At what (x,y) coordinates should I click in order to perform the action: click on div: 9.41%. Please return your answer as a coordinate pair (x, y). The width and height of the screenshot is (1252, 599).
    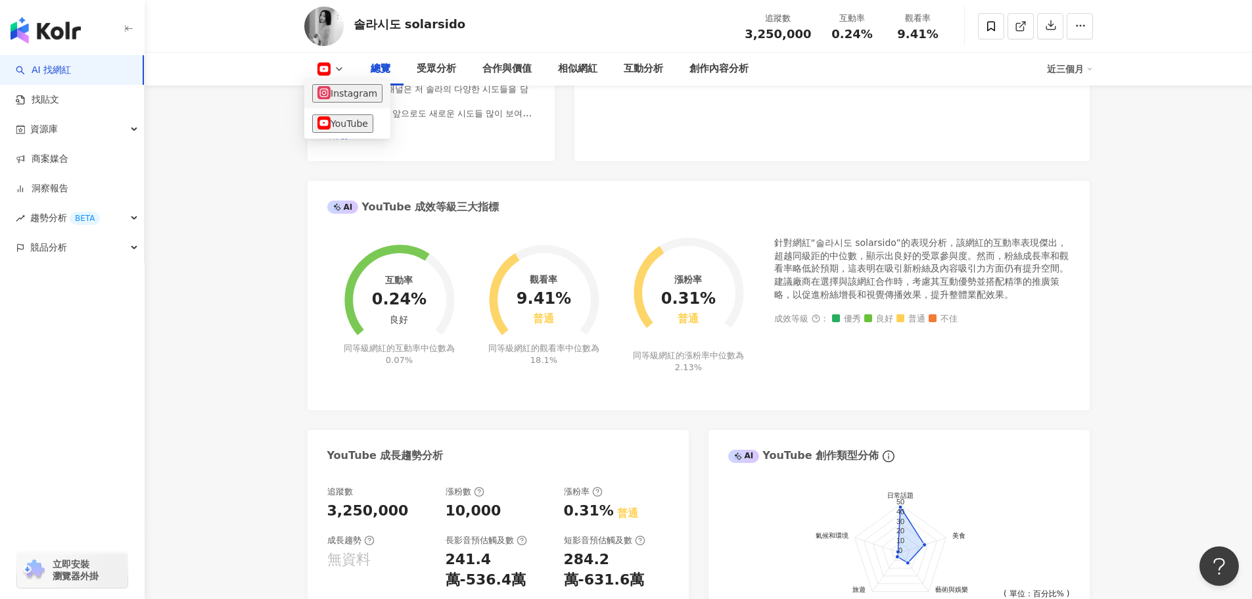
    Looking at the image, I should click on (544, 299).